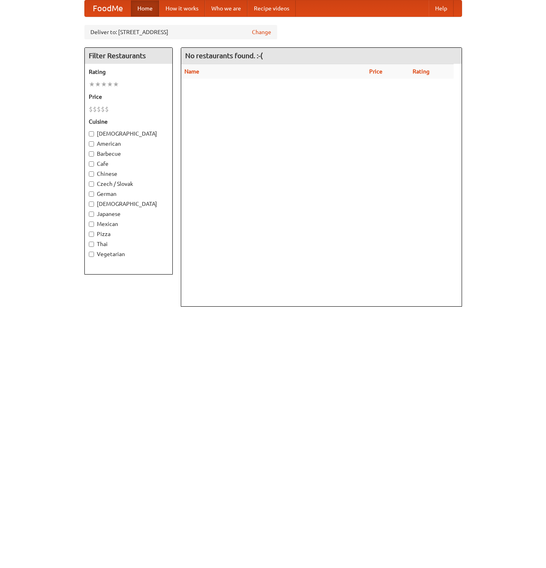 This screenshot has width=546, height=568. Describe the element at coordinates (128, 122) in the screenshot. I see `h5: Cuisine` at that location.